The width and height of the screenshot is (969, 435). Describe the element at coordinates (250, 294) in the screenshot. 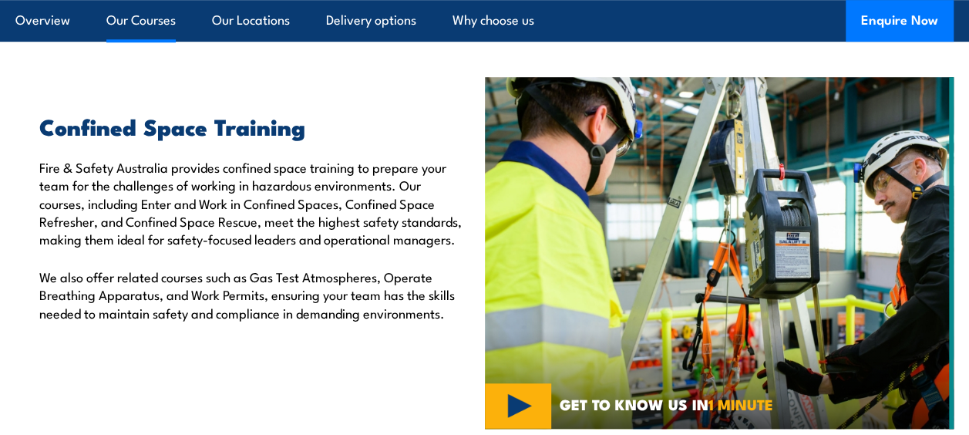

I see `p: We also offer related courses such as Gas Test Atmospheres, Operate Breathing Apparatus, and Work...` at that location.